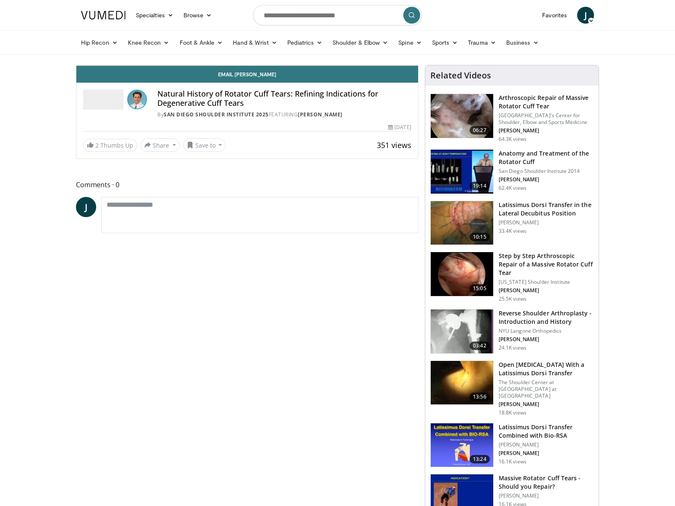 The image size is (675, 506). Describe the element at coordinates (546, 265) in the screenshot. I see `h3: Step by Step Arthroscopic Repair of a Massive Rotator Cuff Tear` at that location.